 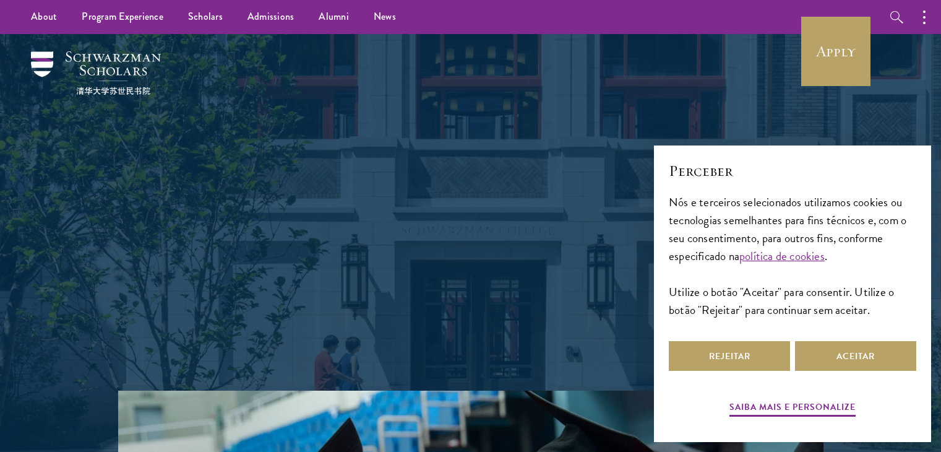 What do you see at coordinates (96, 73) in the screenshot?
I see `img: Schwarzman Scholars` at bounding box center [96, 73].